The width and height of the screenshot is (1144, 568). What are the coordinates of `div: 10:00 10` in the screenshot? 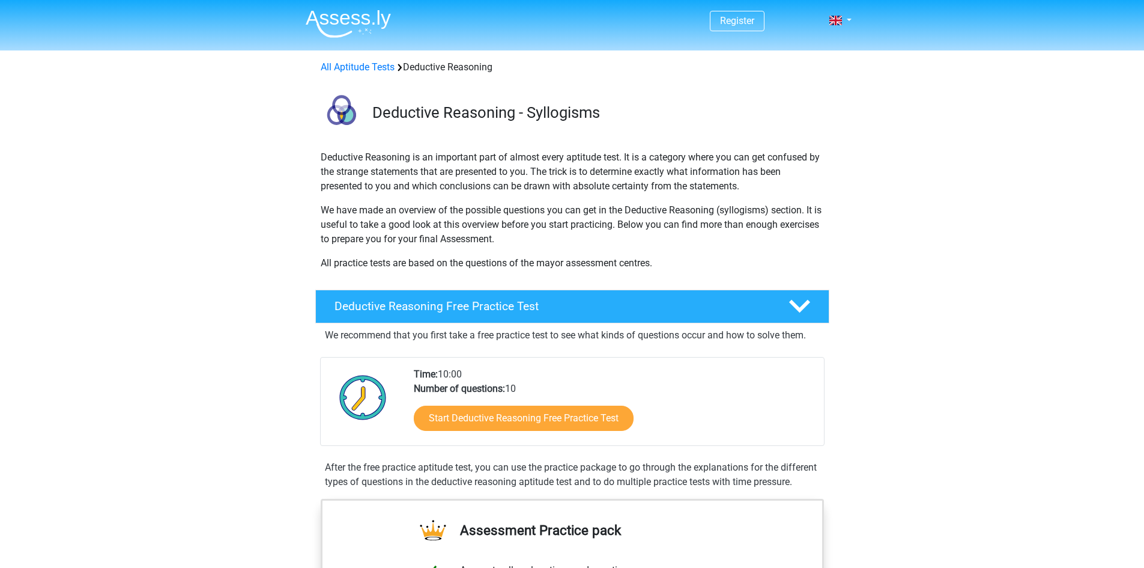 It's located at (614, 406).